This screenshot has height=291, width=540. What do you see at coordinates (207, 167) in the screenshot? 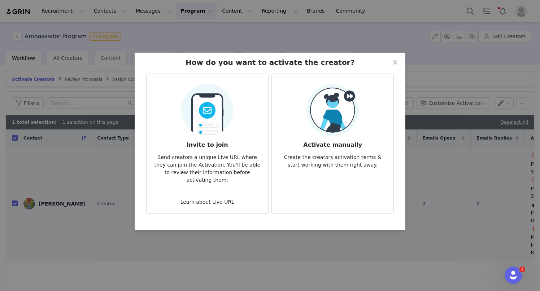
I see `p: Send creators a unique Live URL where they can join the Activation. You'll be able to review thei...` at bounding box center [207, 167].